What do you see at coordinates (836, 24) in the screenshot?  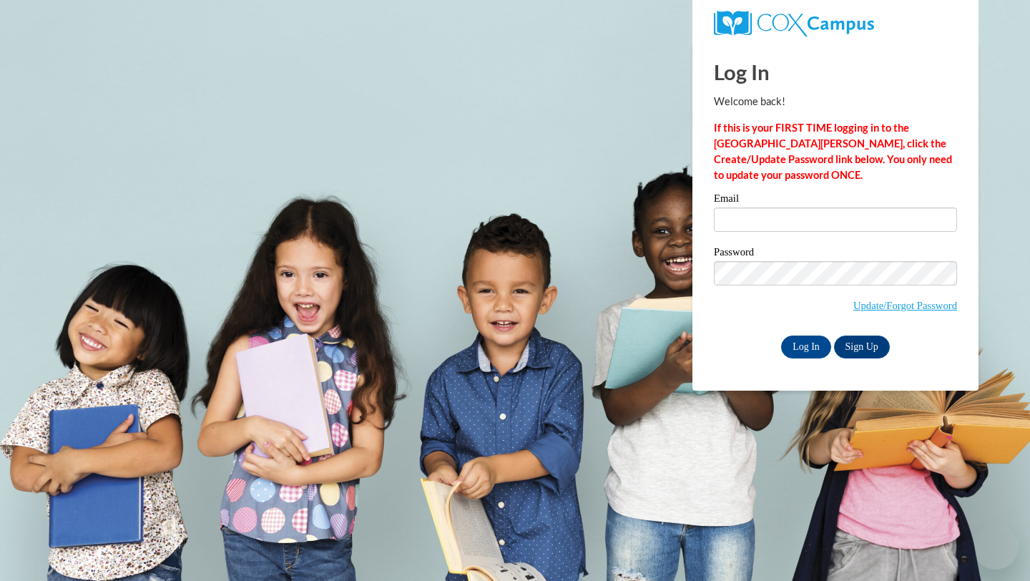 I see `a: COX Campus` at bounding box center [836, 24].